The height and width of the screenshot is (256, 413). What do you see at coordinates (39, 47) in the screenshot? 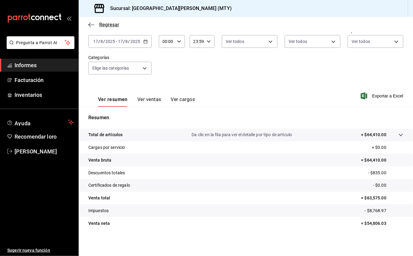
I see `a: Pregunta a Parrot AI` at bounding box center [39, 47].